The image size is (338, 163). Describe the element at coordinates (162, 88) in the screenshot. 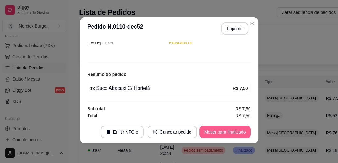

I see `div: Suco Abacaxi C/ Hortelã` at that location.